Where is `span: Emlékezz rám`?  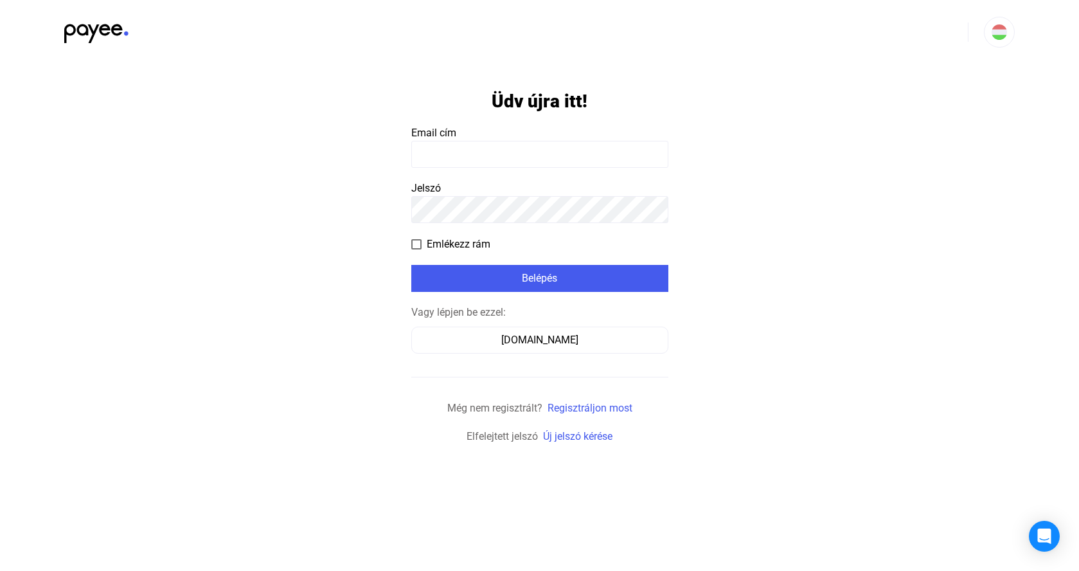 span: Emlékezz rám is located at coordinates (458, 244).